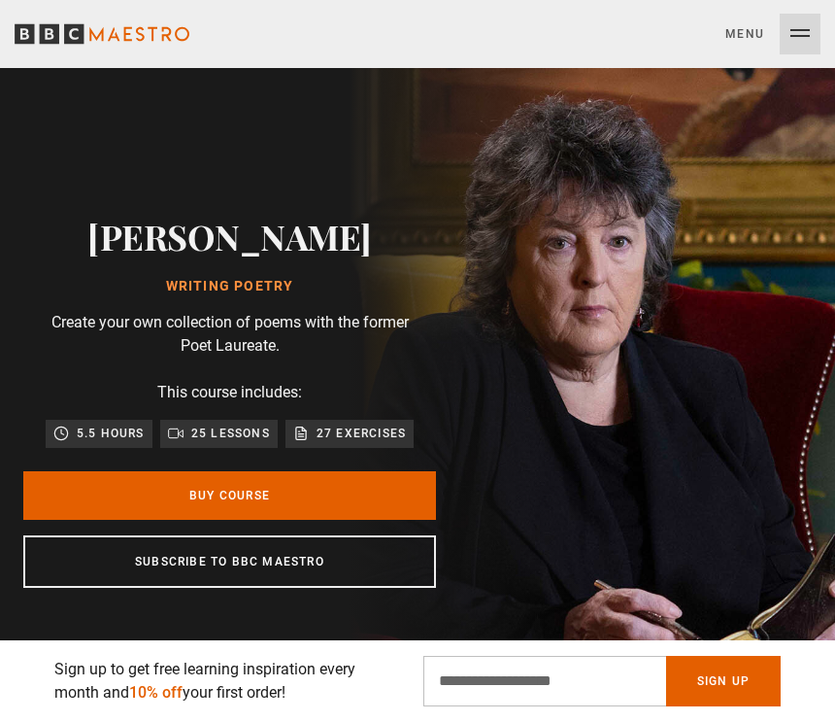  What do you see at coordinates (229, 392) in the screenshot?
I see `p: This course includes:` at bounding box center [229, 392].